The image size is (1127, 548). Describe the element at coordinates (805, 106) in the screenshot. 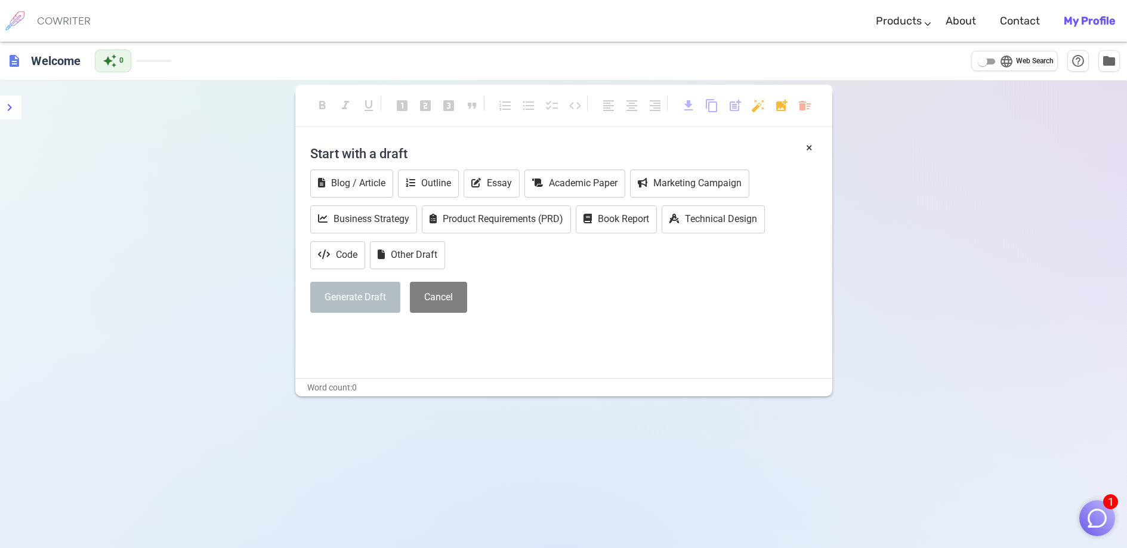

I see `span: delete_sweep` at that location.